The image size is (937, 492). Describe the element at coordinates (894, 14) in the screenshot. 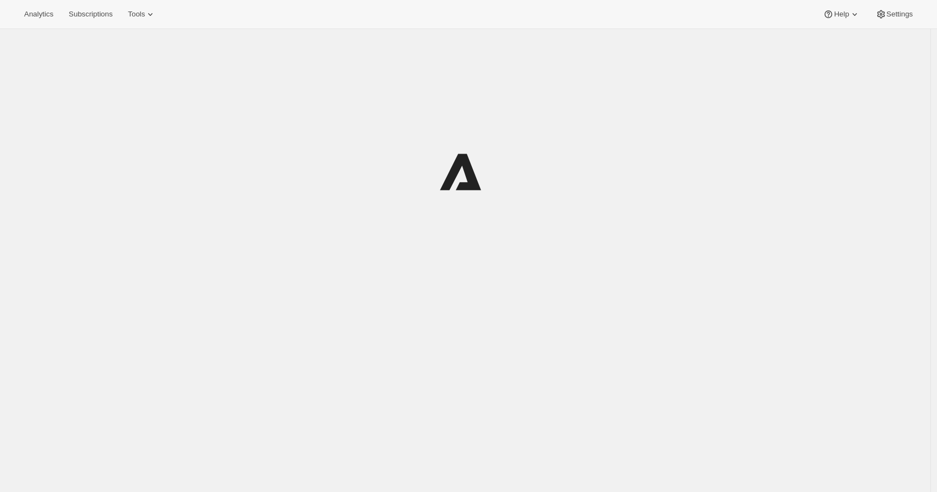

I see `button: Settings` at that location.